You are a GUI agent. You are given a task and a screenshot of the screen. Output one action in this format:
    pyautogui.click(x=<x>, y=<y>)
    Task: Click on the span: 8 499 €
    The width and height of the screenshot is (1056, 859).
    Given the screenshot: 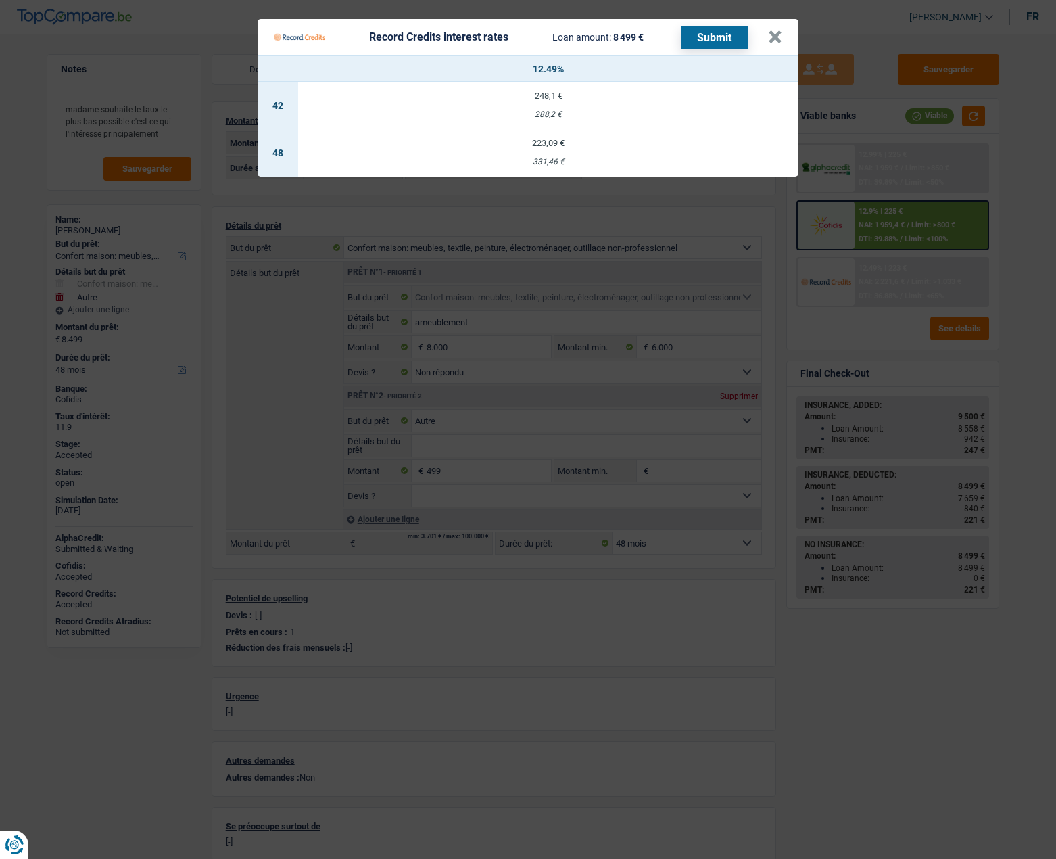 What is the action you would take?
    pyautogui.click(x=628, y=37)
    